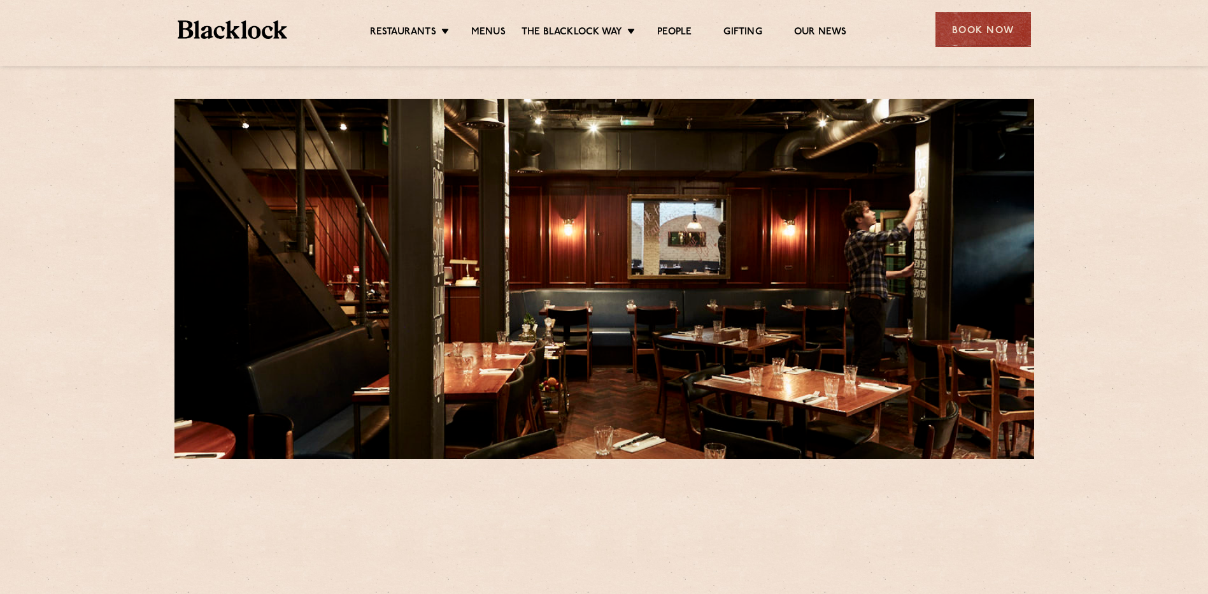 The image size is (1208, 594). Describe the element at coordinates (674, 33) in the screenshot. I see `a: People` at that location.